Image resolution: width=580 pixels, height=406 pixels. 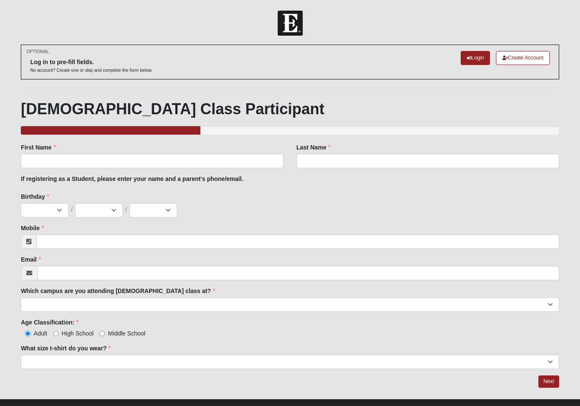 What do you see at coordinates (78, 333) in the screenshot?
I see `span: High School` at bounding box center [78, 333].